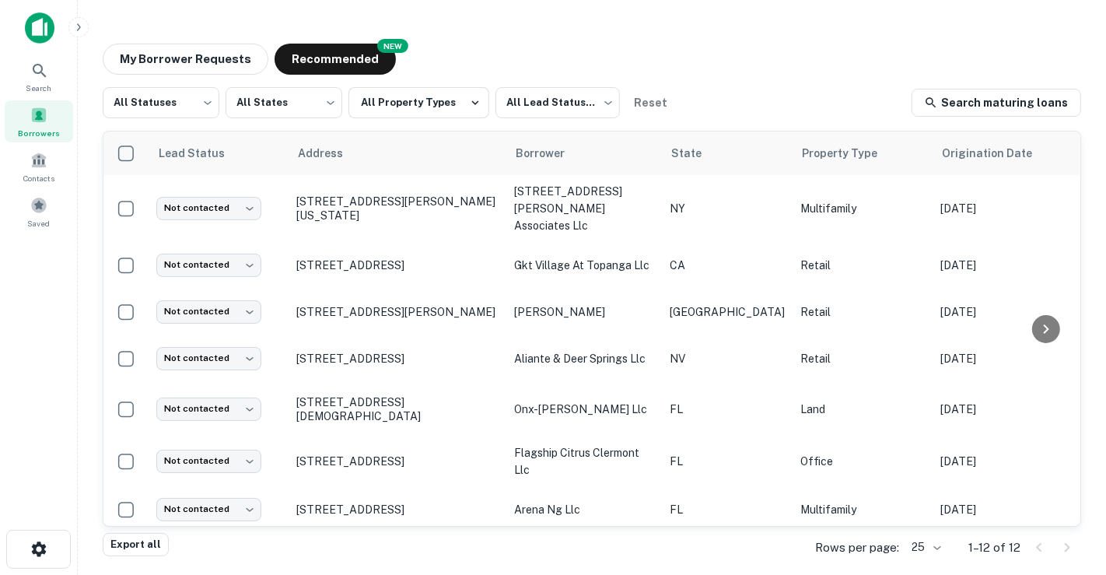 This screenshot has height=575, width=1106. Describe the element at coordinates (185, 59) in the screenshot. I see `button: My Borrower Requests` at that location.